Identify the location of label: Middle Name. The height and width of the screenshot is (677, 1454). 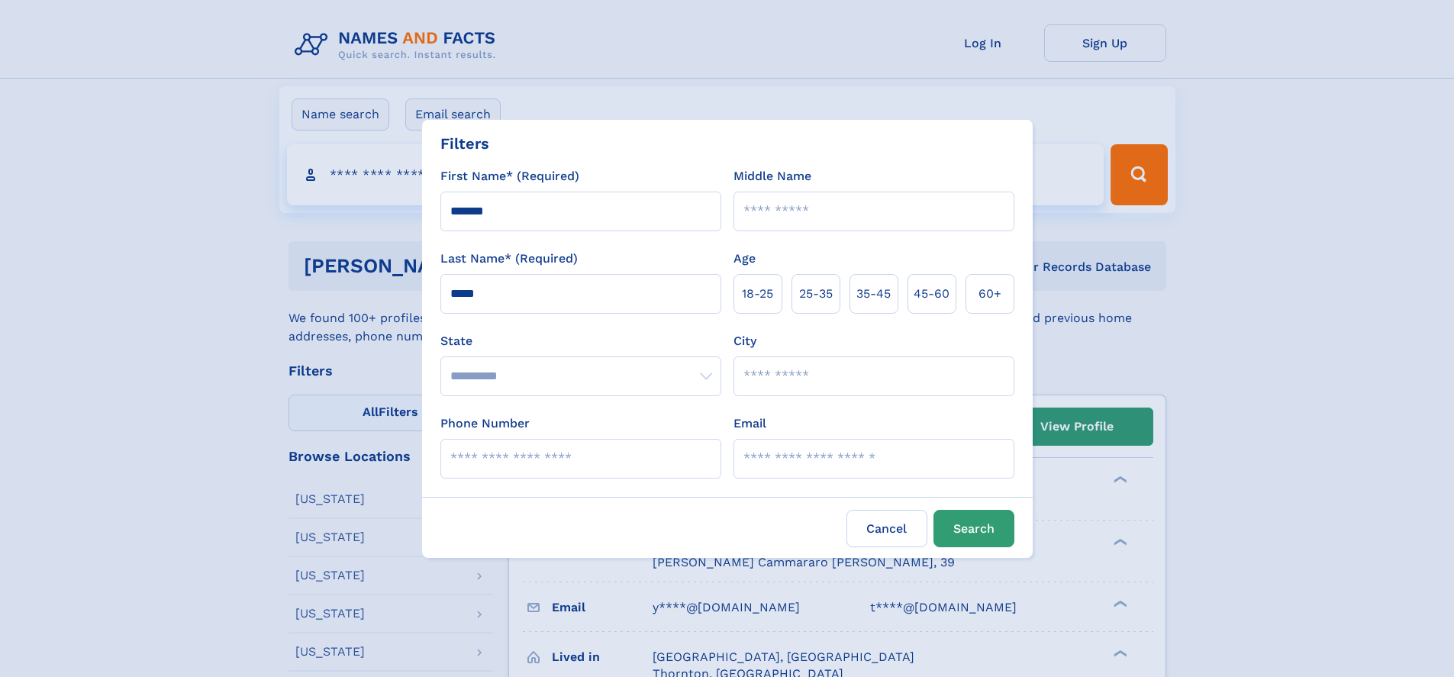
(772, 176).